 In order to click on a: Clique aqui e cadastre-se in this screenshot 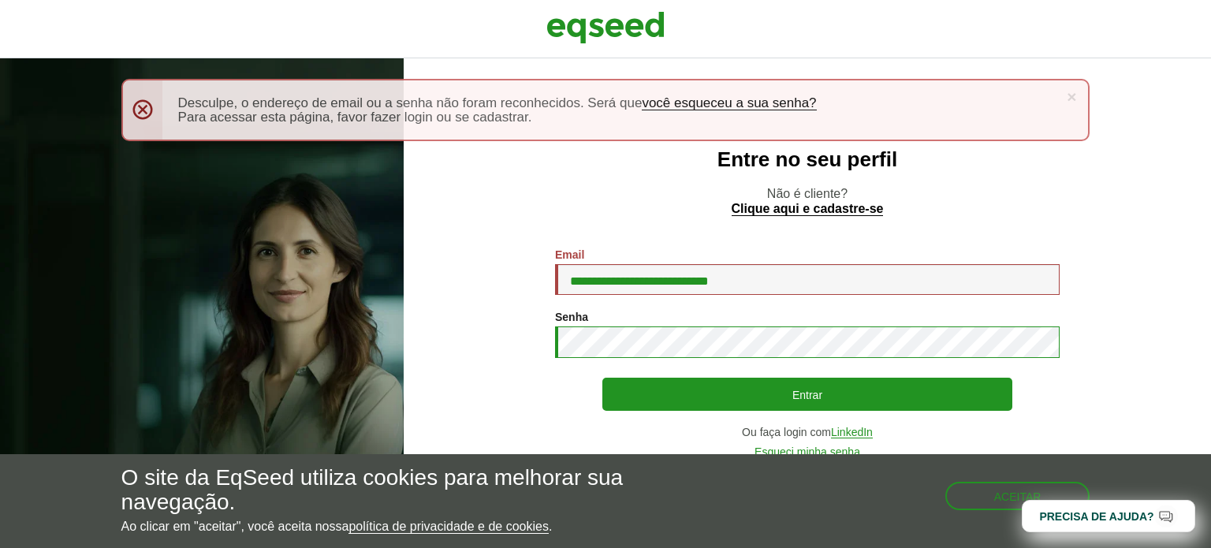, I will do `click(807, 209)`.